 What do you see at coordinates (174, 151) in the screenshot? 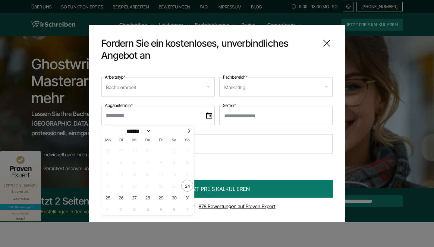
I see `span: August 2, 2025` at bounding box center [174, 151].